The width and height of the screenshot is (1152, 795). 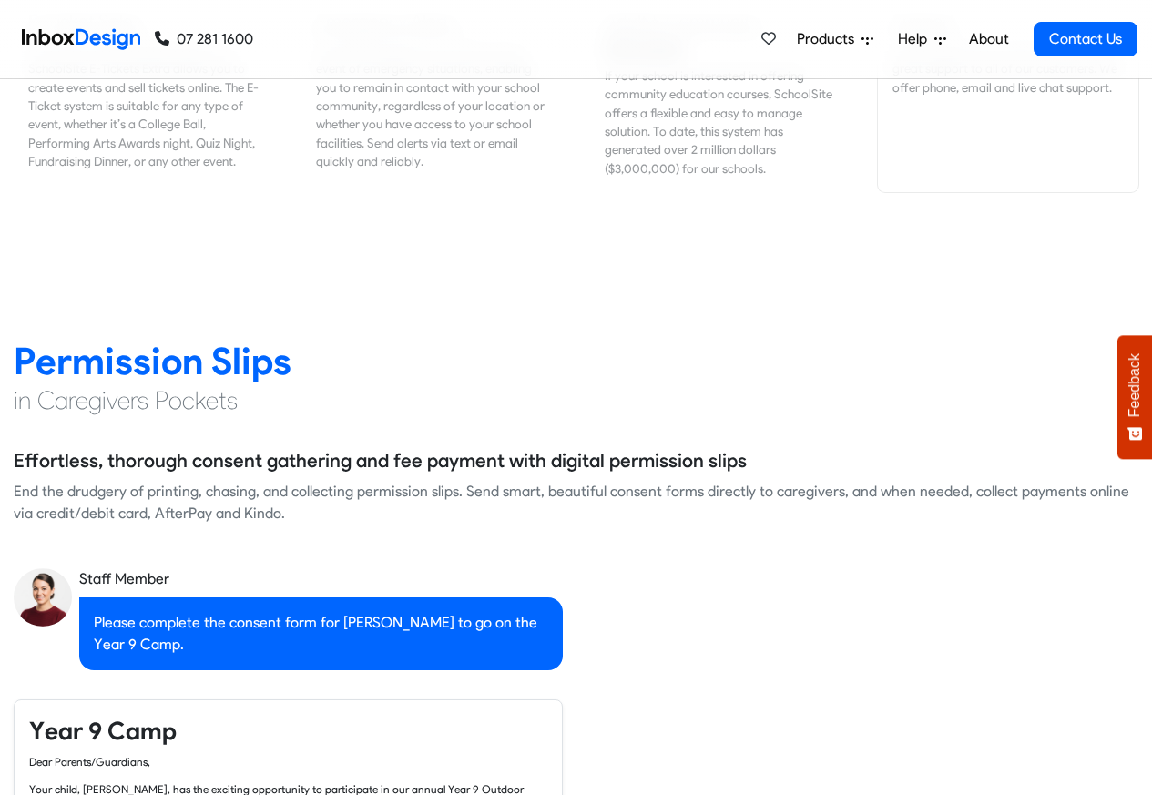 What do you see at coordinates (828, 39) in the screenshot?
I see `span: Products` at bounding box center [828, 39].